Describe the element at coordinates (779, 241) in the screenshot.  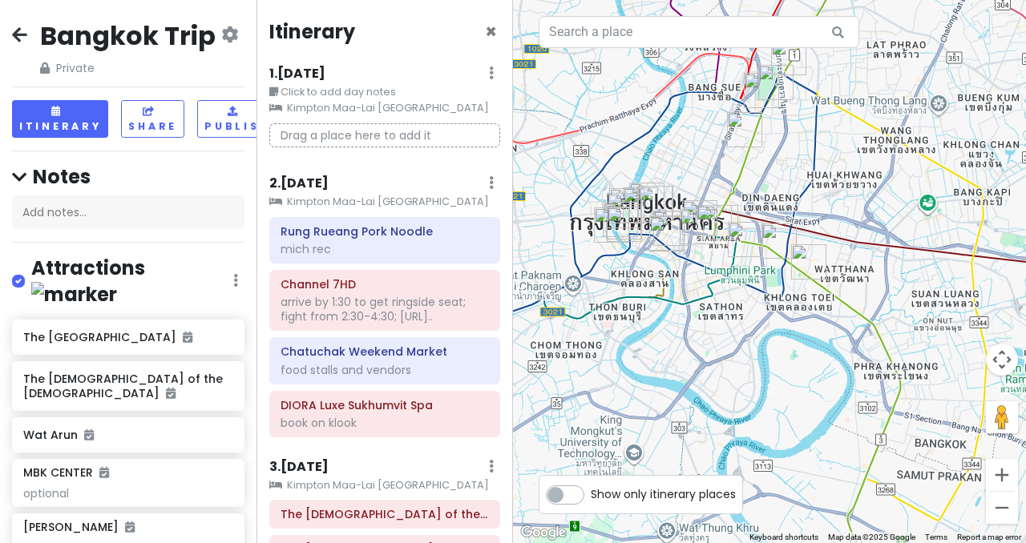
I see `div: DIORA Luxe Sukhumvit Spa` at that location.